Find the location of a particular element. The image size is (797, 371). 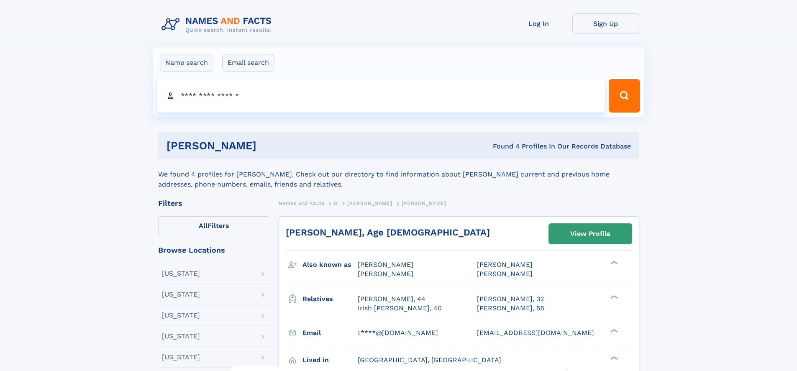

h3: Also known as is located at coordinates (330, 265).